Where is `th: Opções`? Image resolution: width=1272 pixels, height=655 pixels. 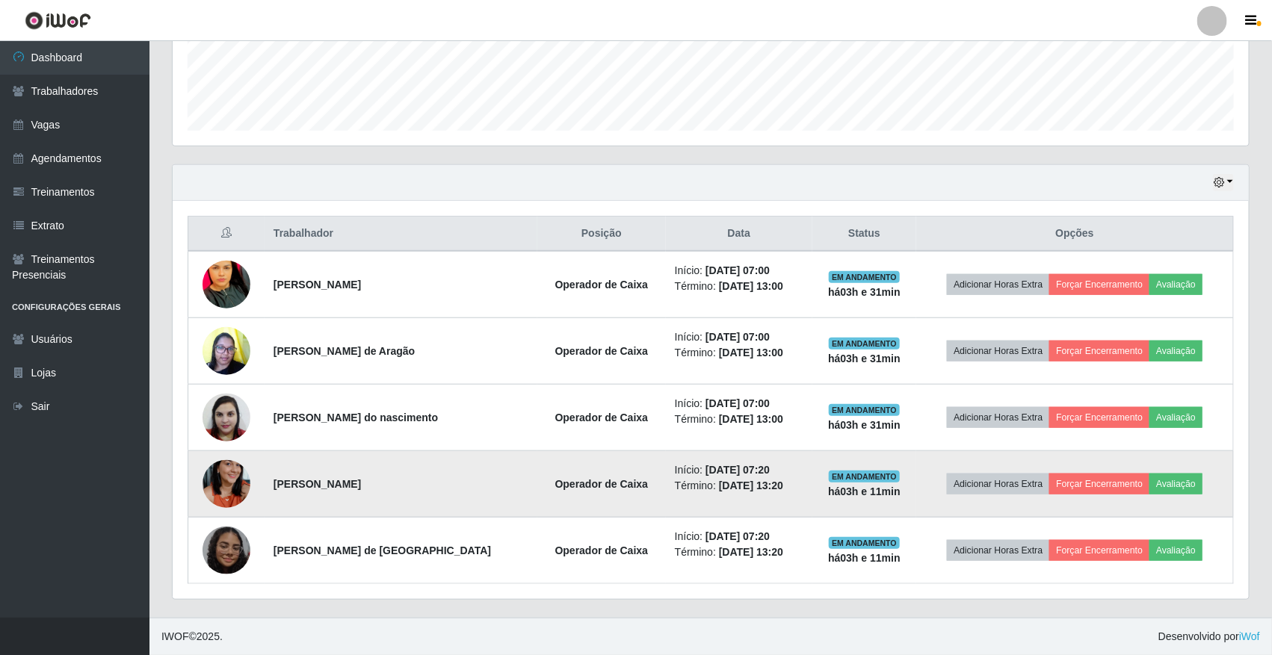 th: Opções is located at coordinates (1075, 234).